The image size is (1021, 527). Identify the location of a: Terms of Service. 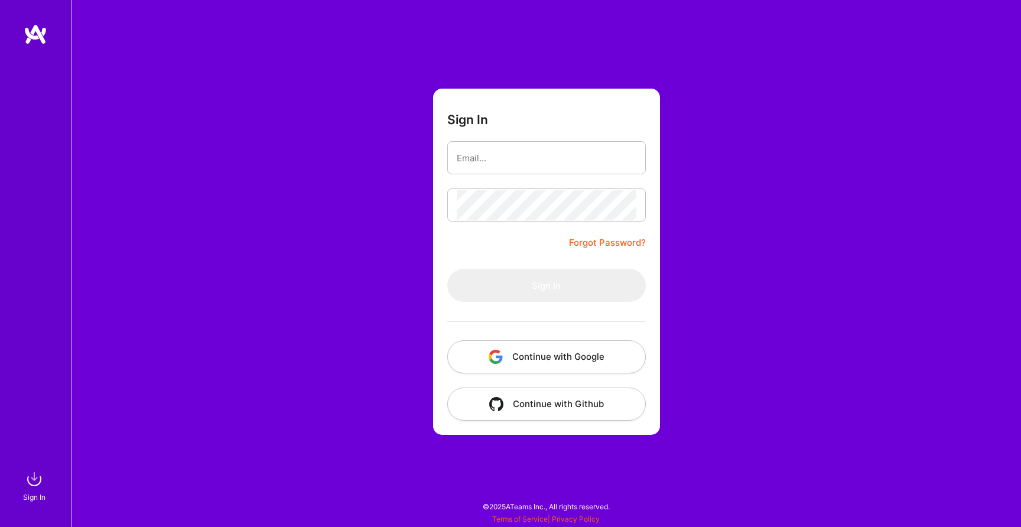
(520, 519).